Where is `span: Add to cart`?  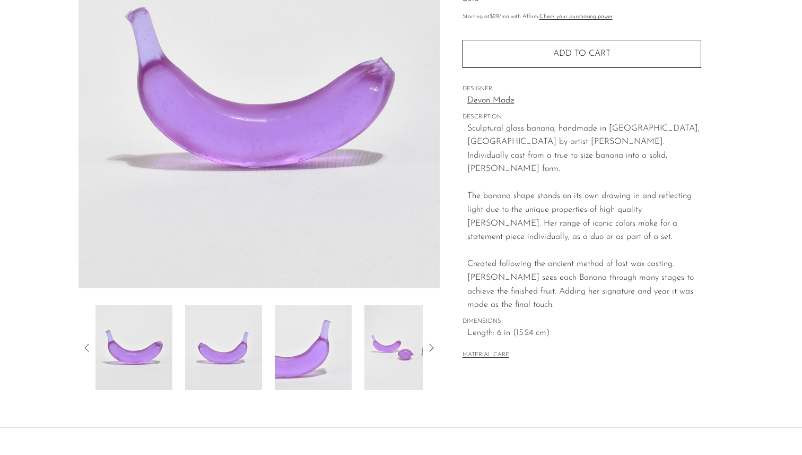 span: Add to cart is located at coordinates (582, 54).